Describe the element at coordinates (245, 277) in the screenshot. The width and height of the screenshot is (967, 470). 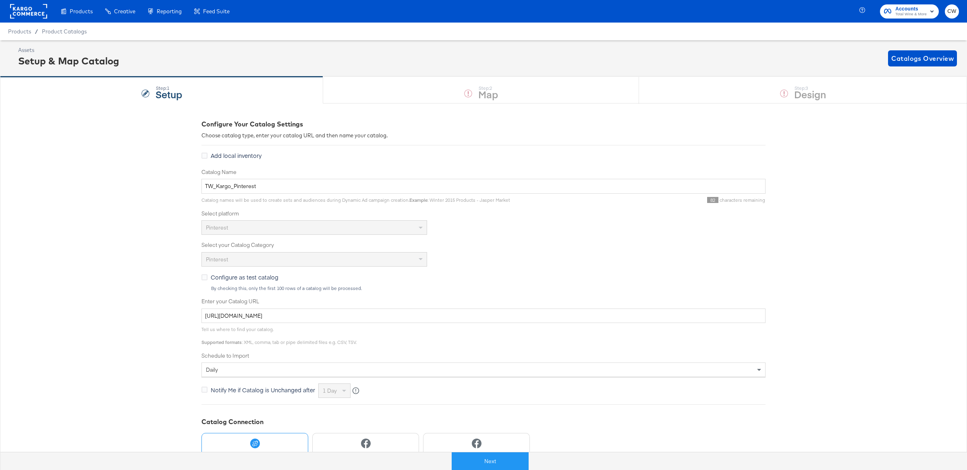
I see `span: Configure as test catalog` at that location.